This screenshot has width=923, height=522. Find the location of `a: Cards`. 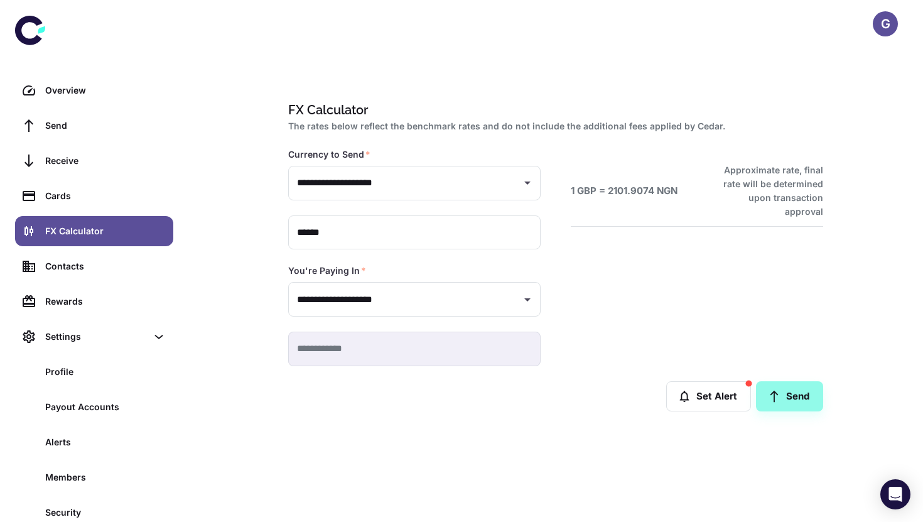

a: Cards is located at coordinates (94, 196).